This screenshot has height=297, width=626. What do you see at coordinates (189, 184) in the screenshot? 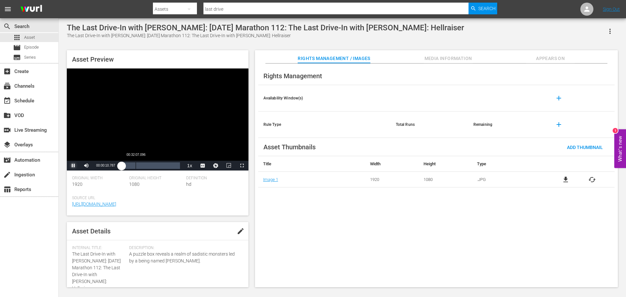
I see `span: hd` at bounding box center [189, 184].